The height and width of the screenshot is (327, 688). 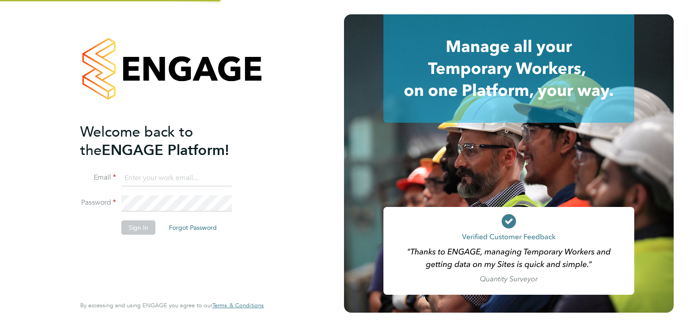 What do you see at coordinates (138, 227) in the screenshot?
I see `button: Sign In` at bounding box center [138, 227].